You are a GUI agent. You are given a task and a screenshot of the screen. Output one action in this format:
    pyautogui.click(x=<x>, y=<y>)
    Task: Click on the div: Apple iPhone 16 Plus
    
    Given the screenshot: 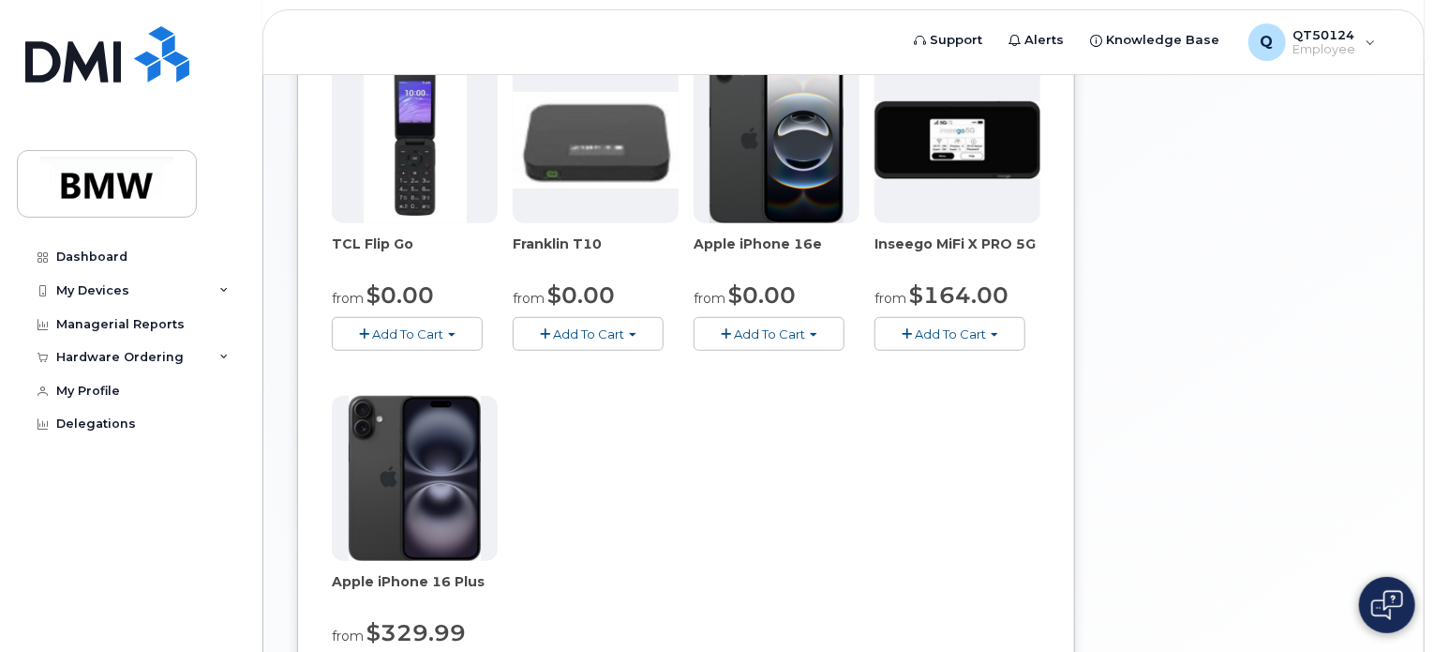 What is the action you would take?
    pyautogui.click(x=414, y=591)
    